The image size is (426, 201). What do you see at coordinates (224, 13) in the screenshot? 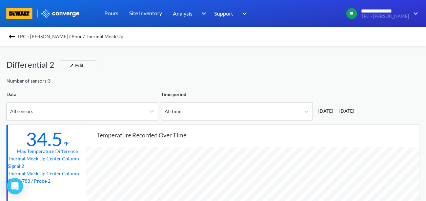
I see `span: Support` at bounding box center [224, 13].